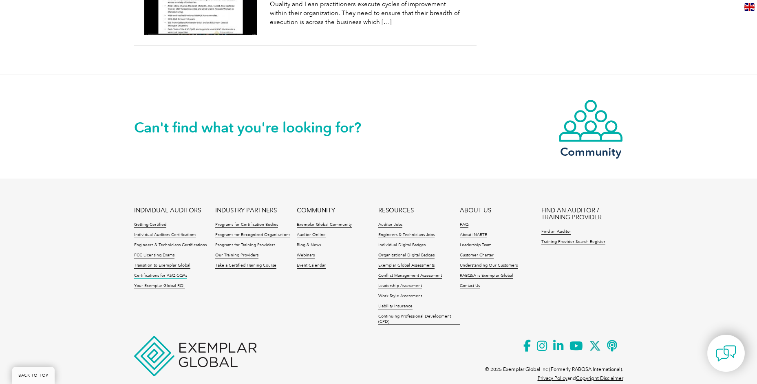  I want to click on img: contact-chat.png, so click(726, 354).